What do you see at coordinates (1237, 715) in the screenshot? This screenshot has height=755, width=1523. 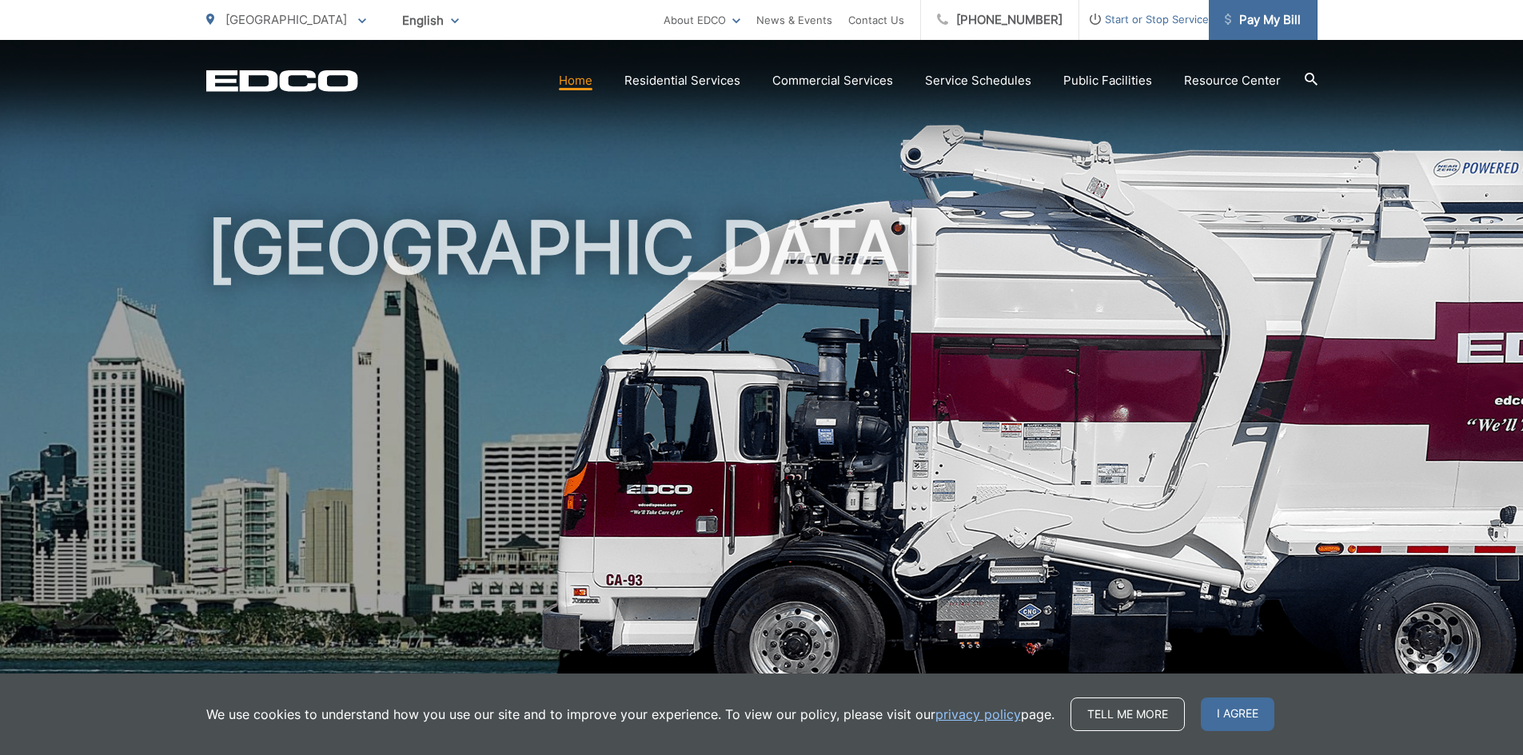 I see `span: I agree` at bounding box center [1237, 715].